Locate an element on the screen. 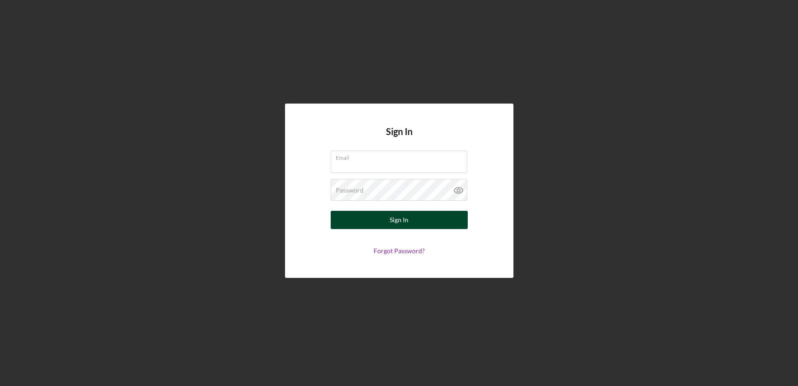 The width and height of the screenshot is (798, 386). label: Password is located at coordinates (349, 190).